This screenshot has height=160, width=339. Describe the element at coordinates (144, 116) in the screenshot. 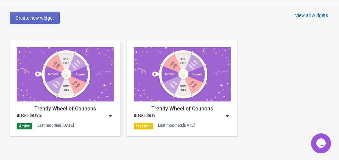

I see `div: Black Firday` at that location.